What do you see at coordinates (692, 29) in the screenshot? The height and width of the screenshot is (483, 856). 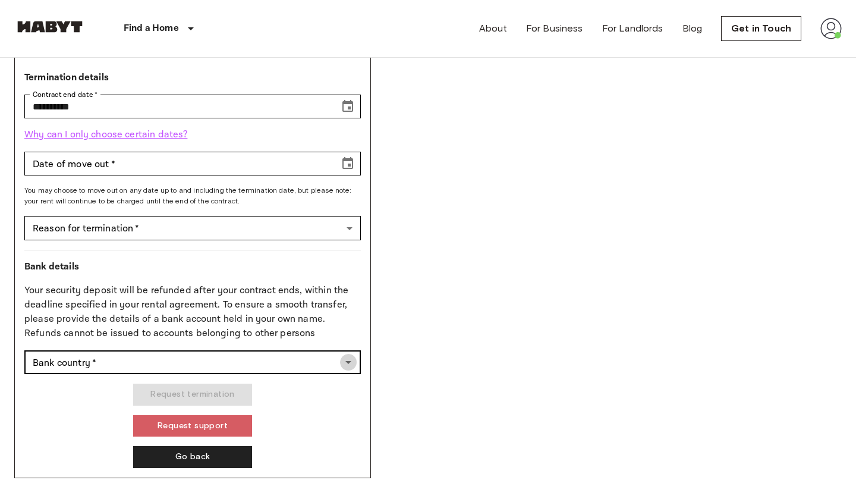 I see `a: Blog` at bounding box center [692, 29].